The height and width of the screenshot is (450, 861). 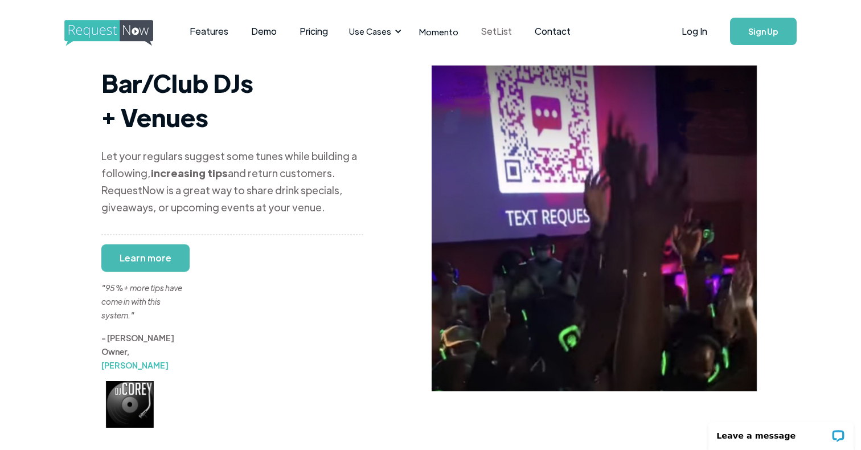 I want to click on a: Momento, so click(x=438, y=31).